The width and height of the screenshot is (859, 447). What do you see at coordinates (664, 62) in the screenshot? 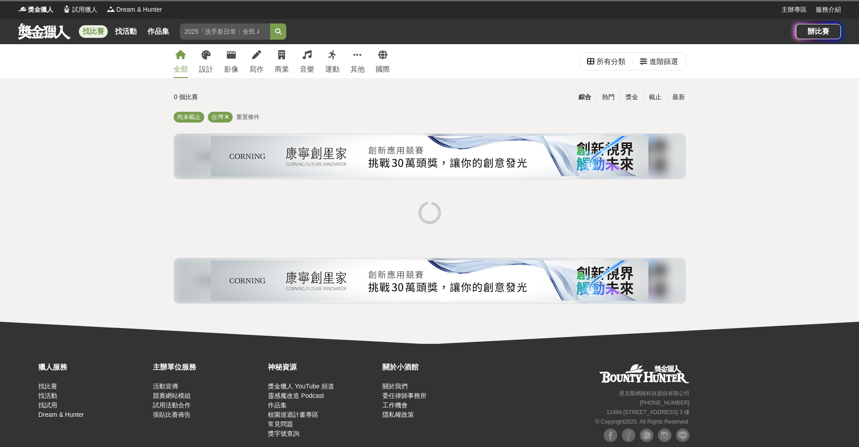
I see `div: 進階篩選` at bounding box center [664, 62].